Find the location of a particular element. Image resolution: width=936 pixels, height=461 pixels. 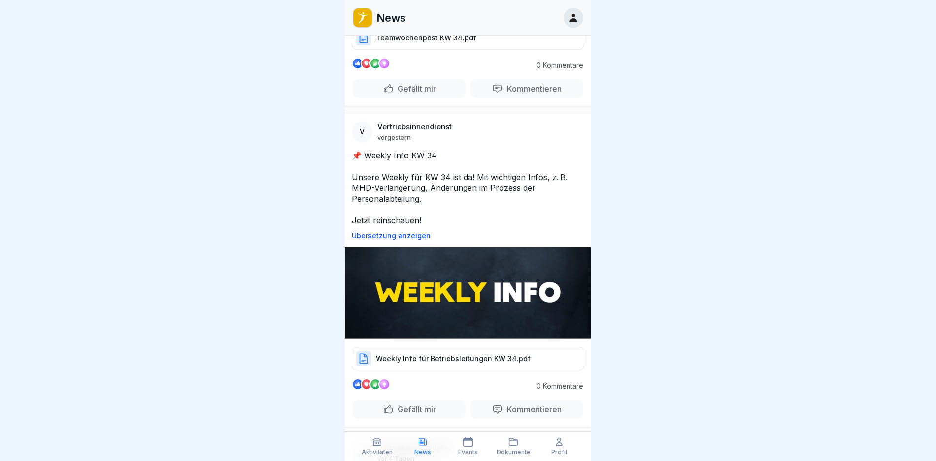

p: Übersetzung anzeigen is located at coordinates (468, 236).